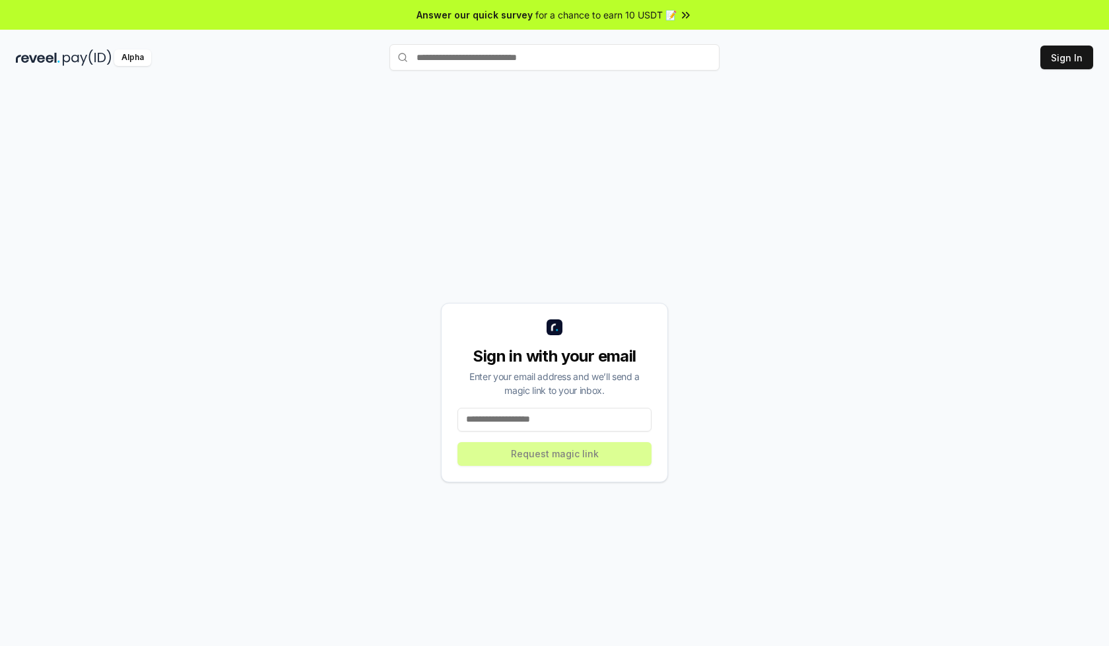  I want to click on div: Sign in with your email, so click(555, 357).